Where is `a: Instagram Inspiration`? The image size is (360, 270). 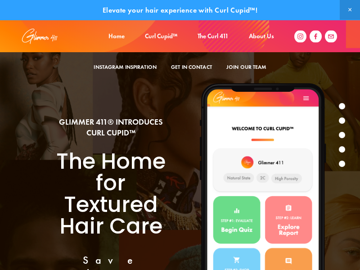
a: Instagram Inspiration is located at coordinates (125, 67).